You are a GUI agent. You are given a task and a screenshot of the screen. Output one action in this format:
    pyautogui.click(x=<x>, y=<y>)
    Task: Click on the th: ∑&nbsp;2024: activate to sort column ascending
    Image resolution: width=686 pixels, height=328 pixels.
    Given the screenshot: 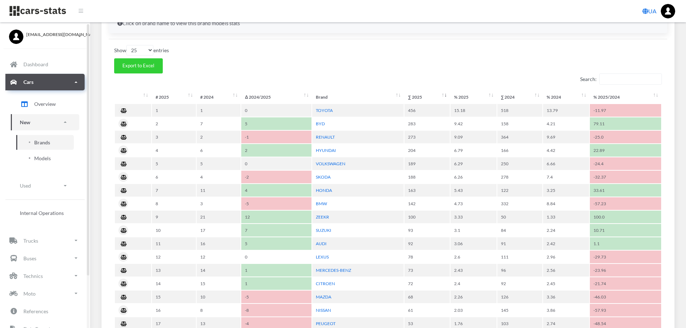 What is the action you would take?
    pyautogui.click(x=520, y=97)
    